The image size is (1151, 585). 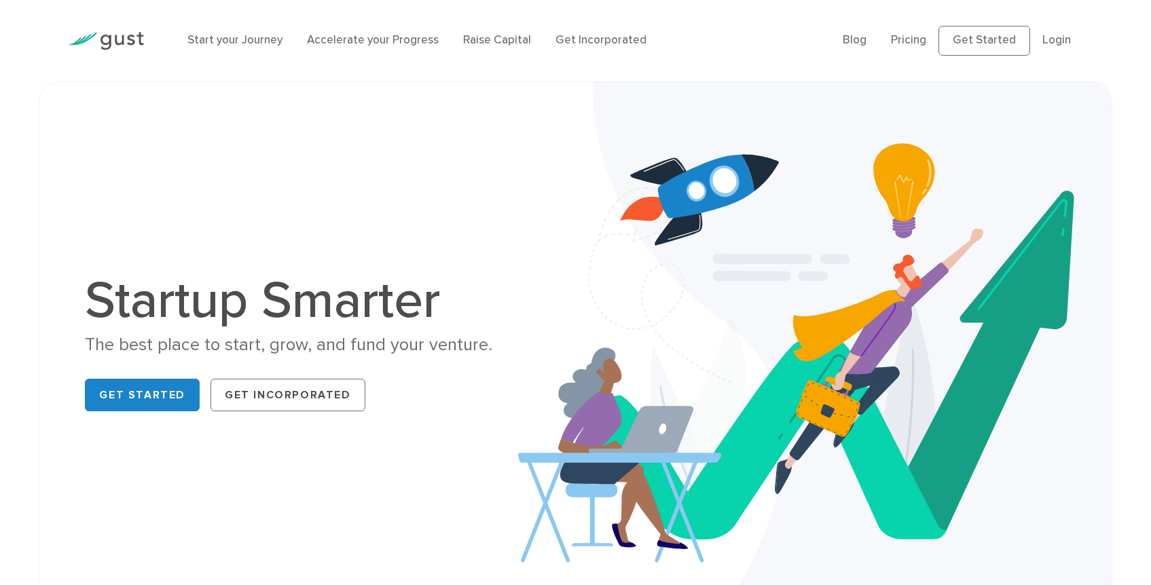 What do you see at coordinates (235, 40) in the screenshot?
I see `a: Start your Journey` at bounding box center [235, 40].